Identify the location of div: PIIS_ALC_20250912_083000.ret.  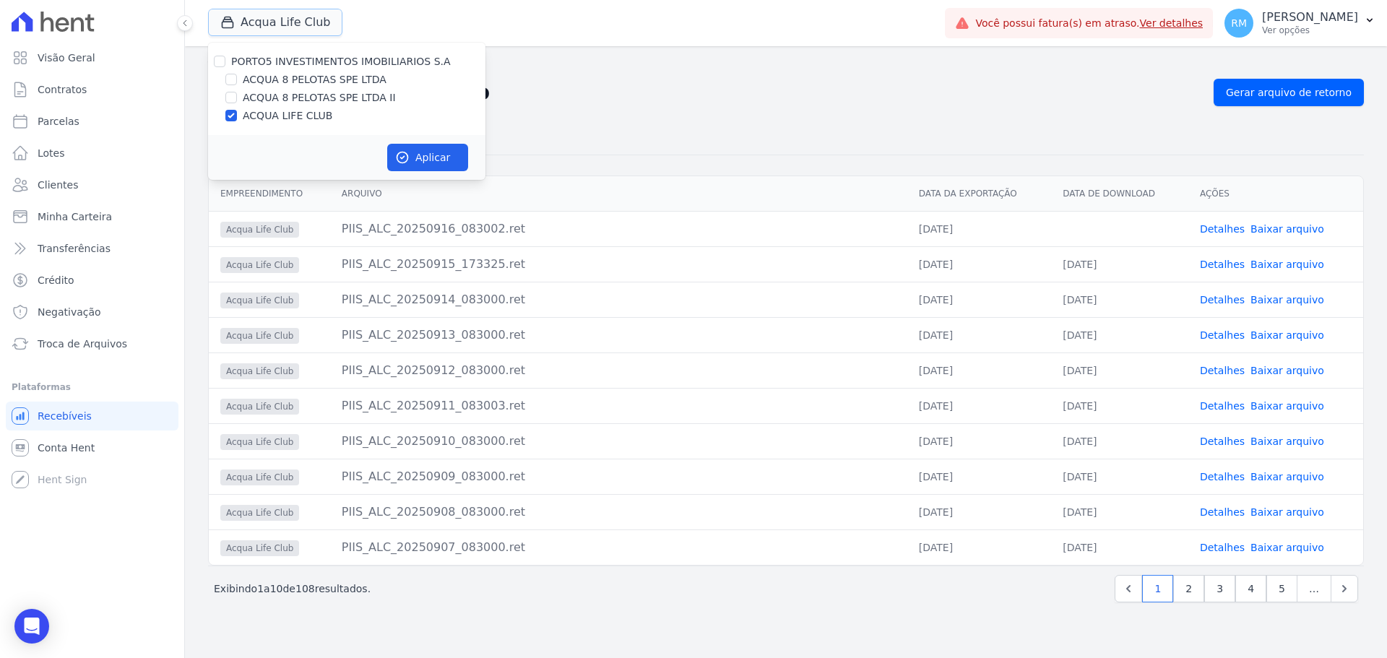
(619, 371).